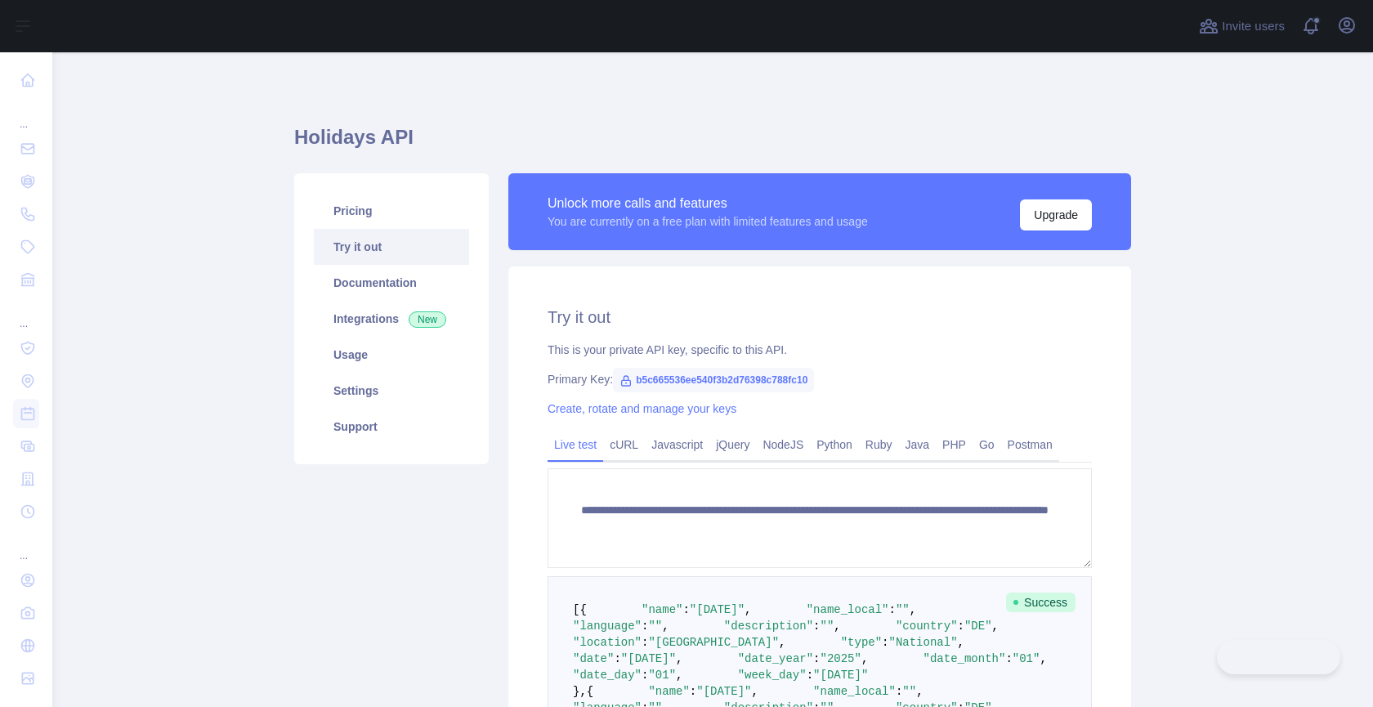 This screenshot has width=1373, height=707. What do you see at coordinates (834, 445) in the screenshot?
I see `a: Python` at bounding box center [834, 445].